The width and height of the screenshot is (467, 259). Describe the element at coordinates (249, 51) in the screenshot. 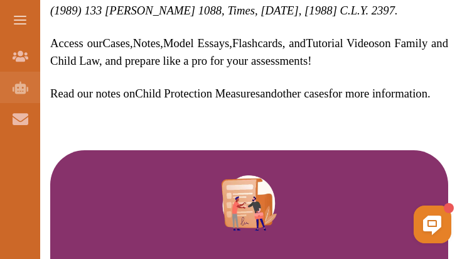

I see `span: Access our , , , , and on Family and Child Law, and prepare like a pro for your assessments!` at that location.